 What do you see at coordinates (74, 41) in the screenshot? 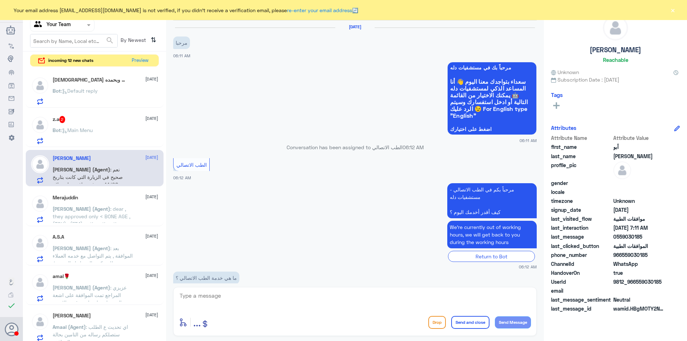
I see `input: Search by Name, Local etc…` at bounding box center [74, 41].